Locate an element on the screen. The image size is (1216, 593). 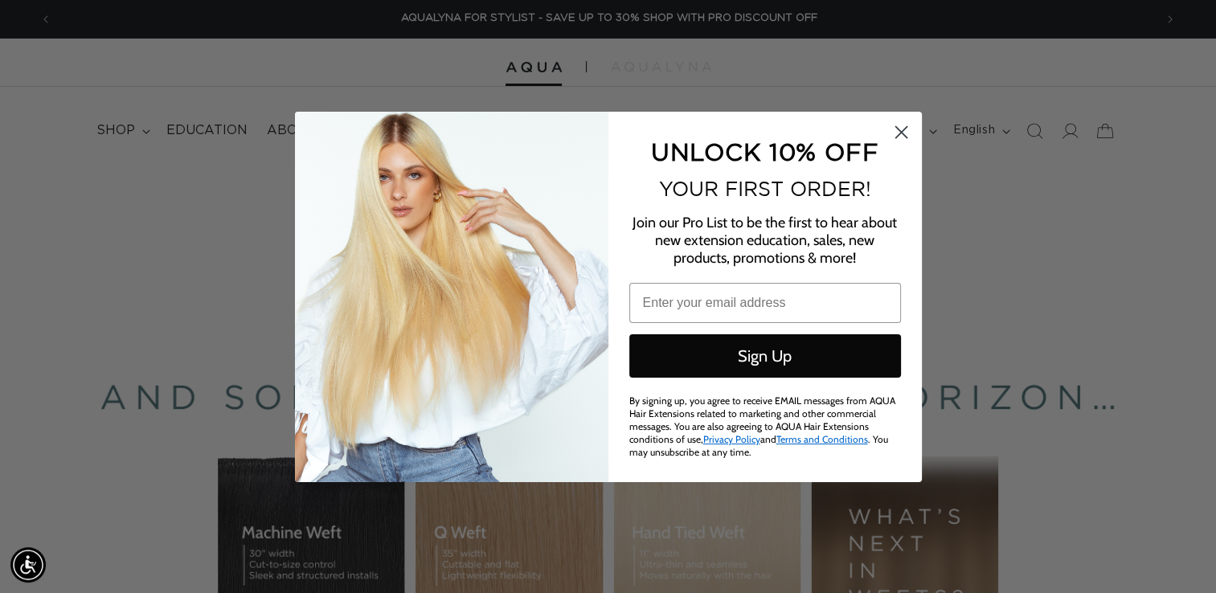
a: Terms and Conditions is located at coordinates (822, 439).